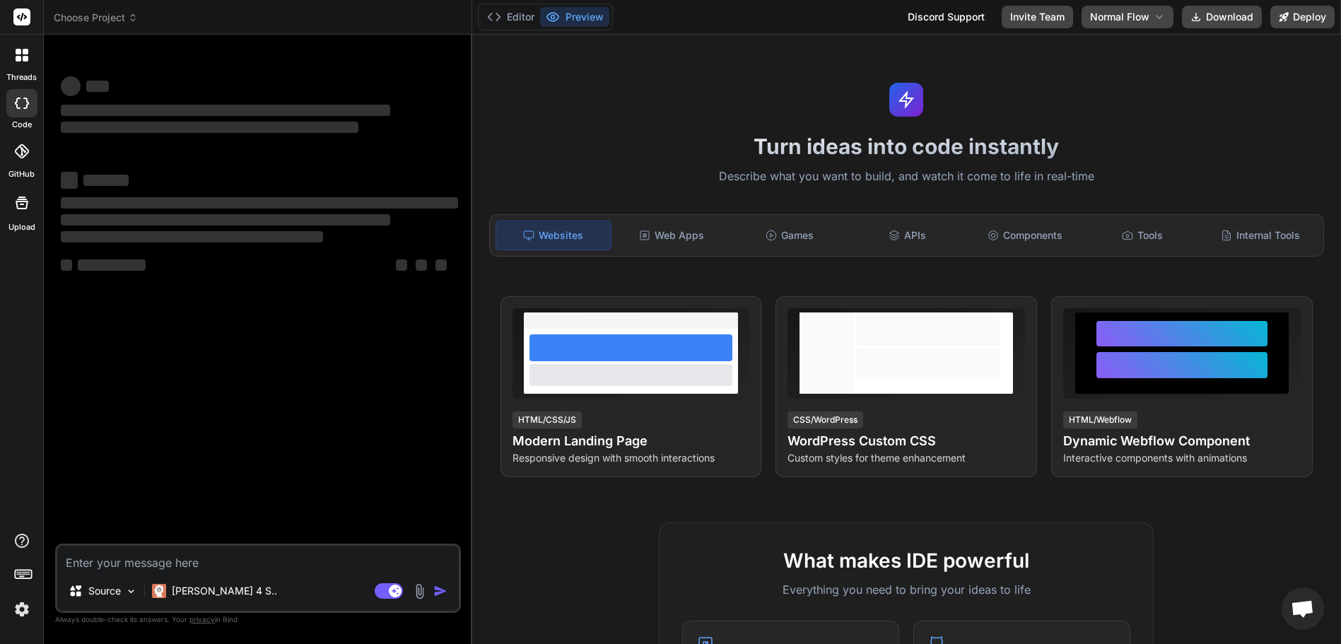  What do you see at coordinates (510, 17) in the screenshot?
I see `button: Editor` at bounding box center [510, 17].